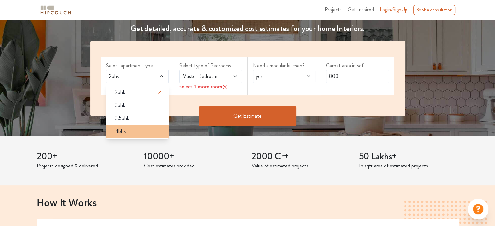 This screenshot has width=495, height=226. Describe the element at coordinates (248, 203) in the screenshot. I see `h2: How It Works` at that location.